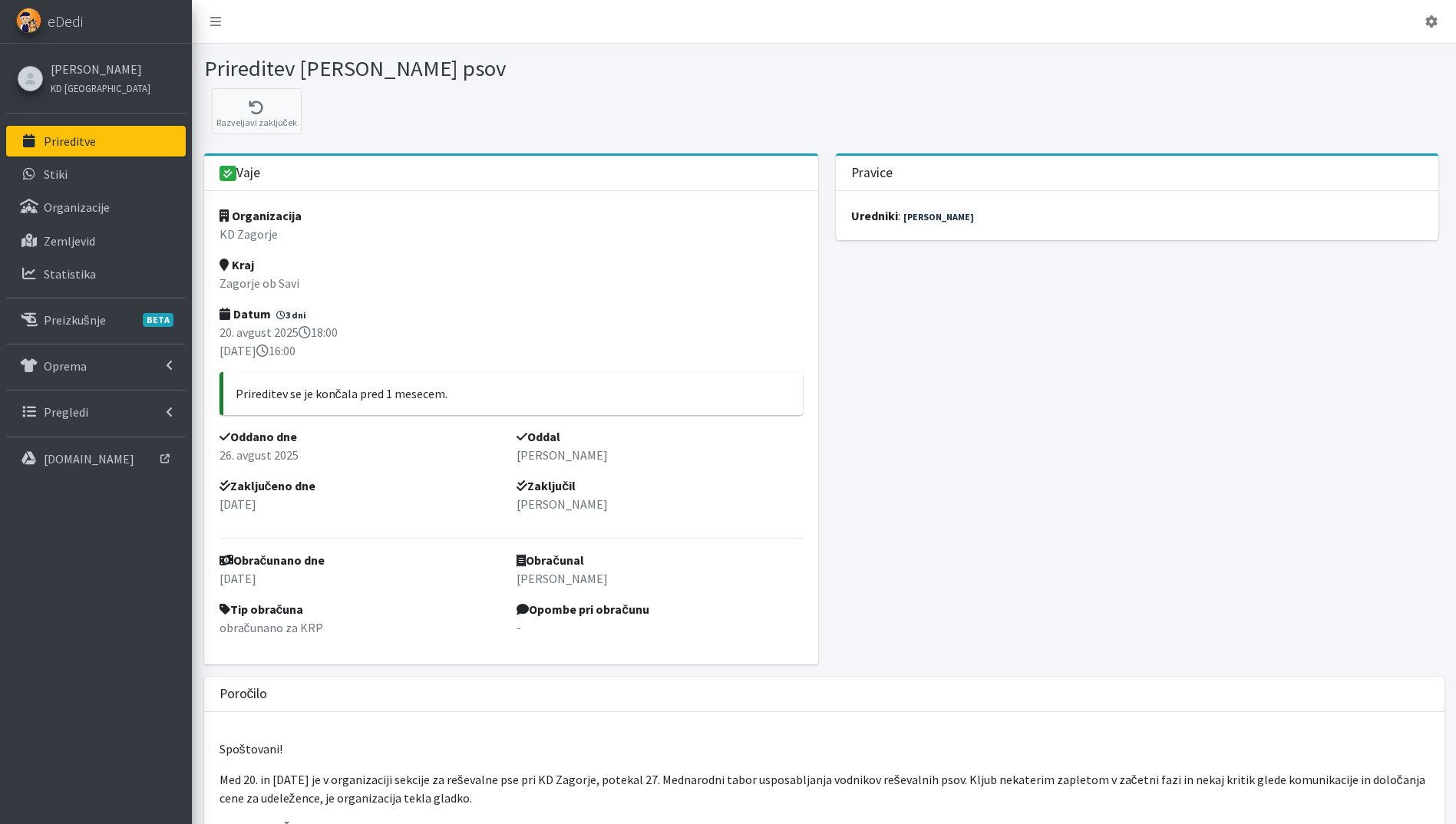 This screenshot has width=1456, height=824. Describe the element at coordinates (512, 234) in the screenshot. I see `p: KD Zagorje` at that location.